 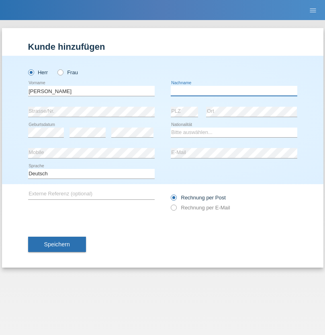 What do you see at coordinates (60, 72) in the screenshot?
I see `input: Frau` at bounding box center [60, 72].